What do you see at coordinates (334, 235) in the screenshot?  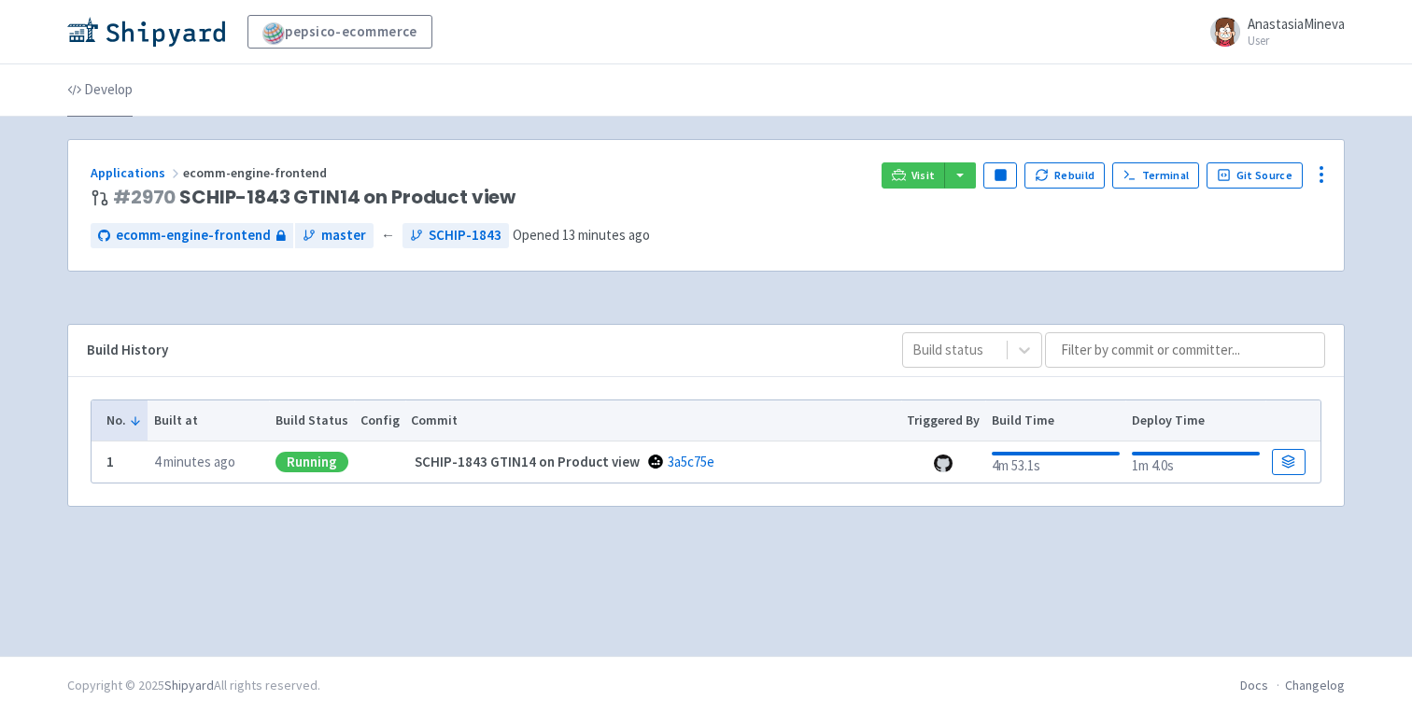 I see `a: master` at bounding box center [334, 235].